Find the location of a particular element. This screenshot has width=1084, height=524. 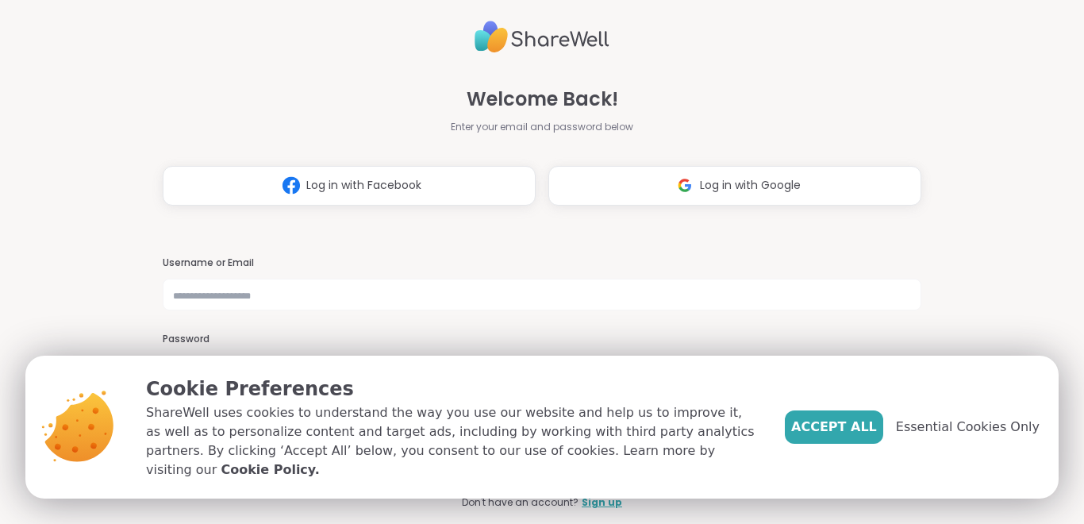

span: Log in with Google is located at coordinates (750, 185).